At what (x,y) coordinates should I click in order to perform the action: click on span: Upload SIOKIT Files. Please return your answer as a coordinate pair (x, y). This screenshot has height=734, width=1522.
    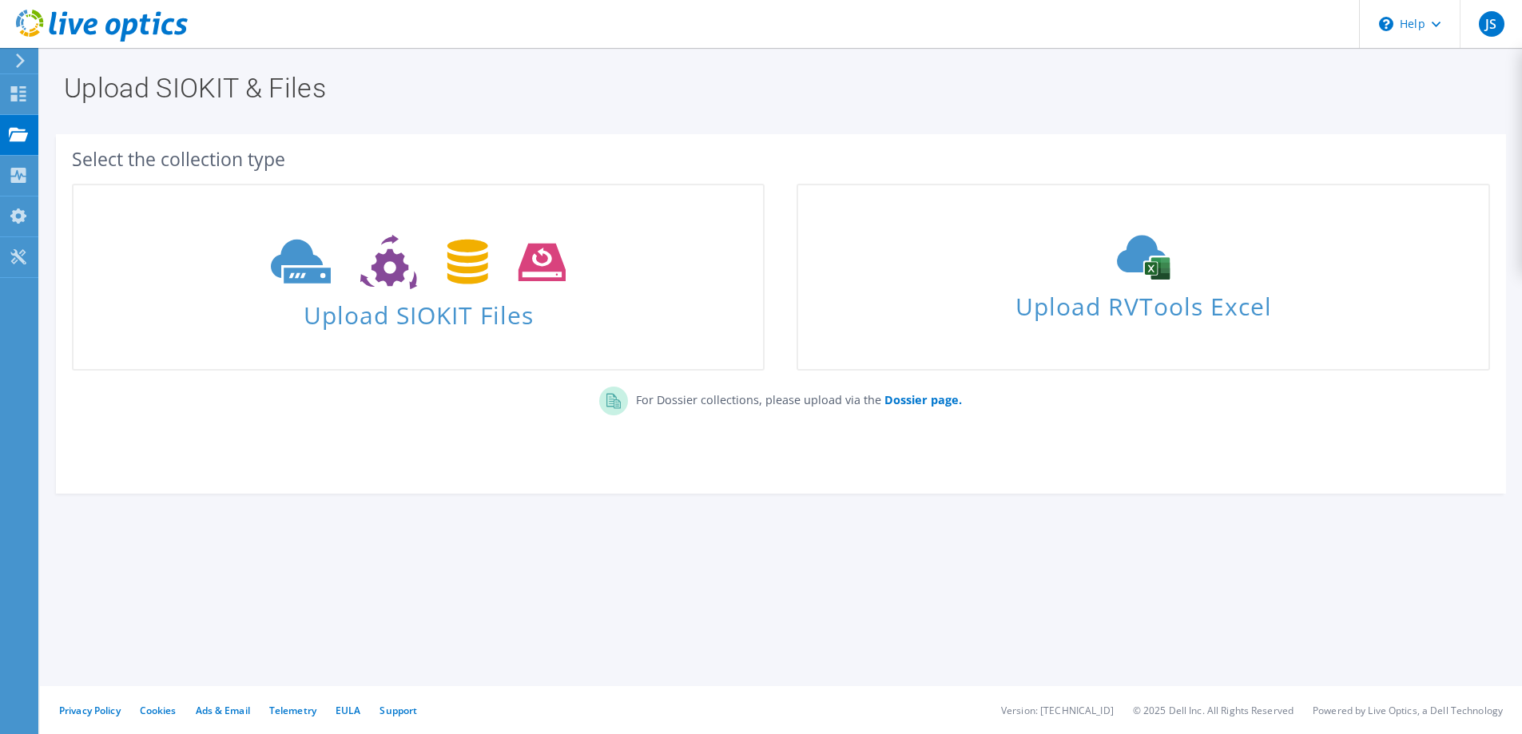
    Looking at the image, I should click on (418, 310).